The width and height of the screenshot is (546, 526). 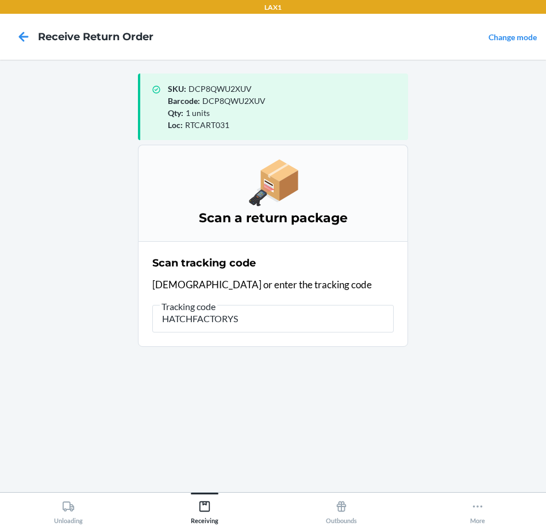 I want to click on div: More, so click(x=477, y=510).